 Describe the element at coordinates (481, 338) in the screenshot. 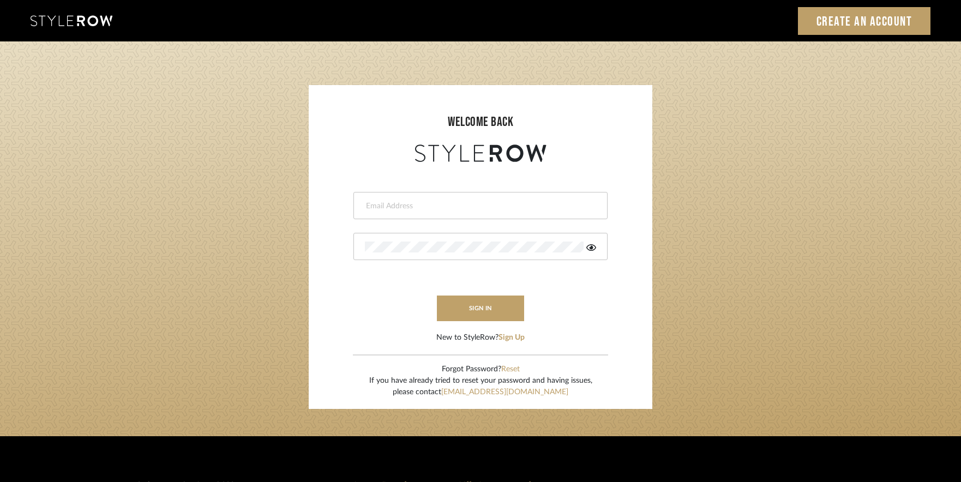

I see `div: New to StyleRow?` at that location.